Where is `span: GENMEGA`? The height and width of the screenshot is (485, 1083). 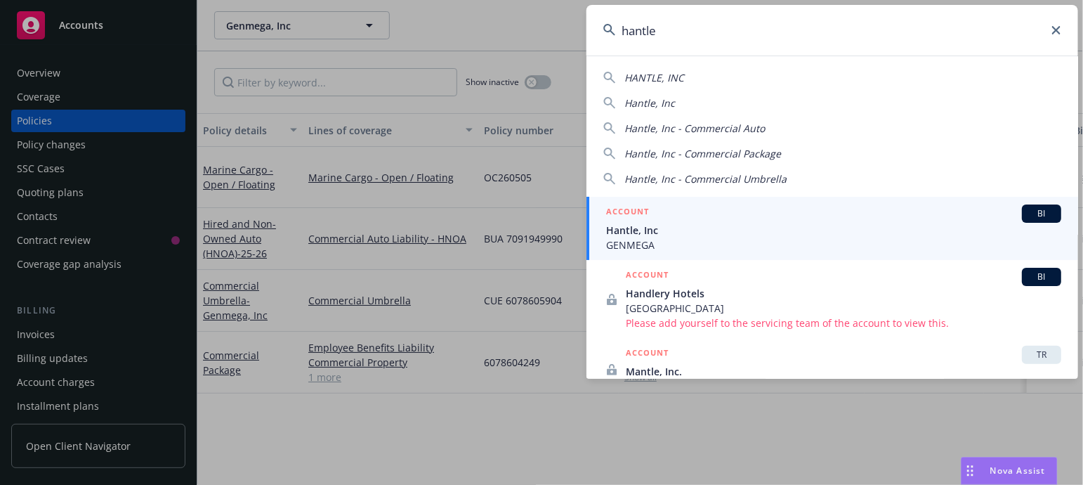 span: GENMEGA is located at coordinates (834, 245).